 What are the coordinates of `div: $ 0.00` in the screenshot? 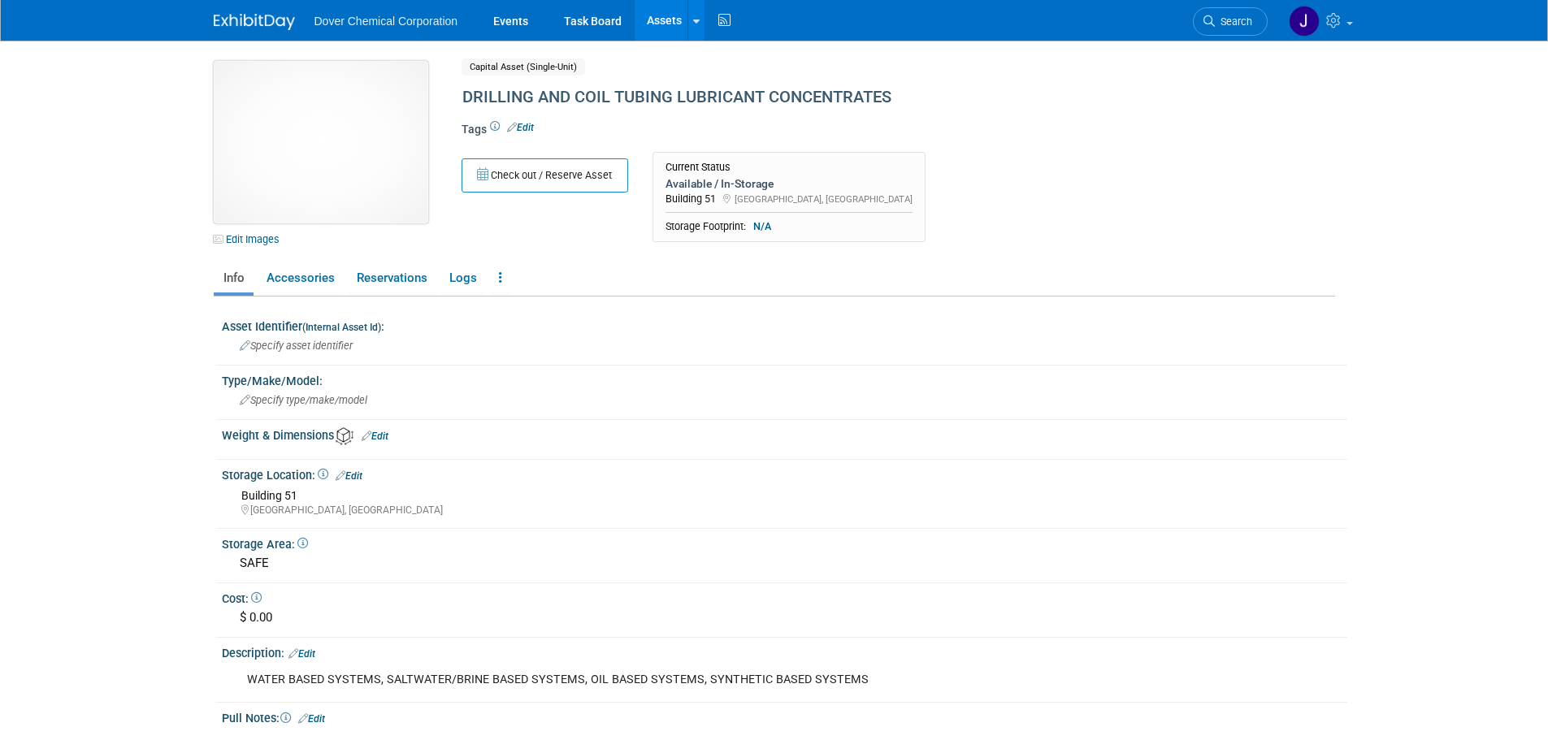 It's located at (784, 618).